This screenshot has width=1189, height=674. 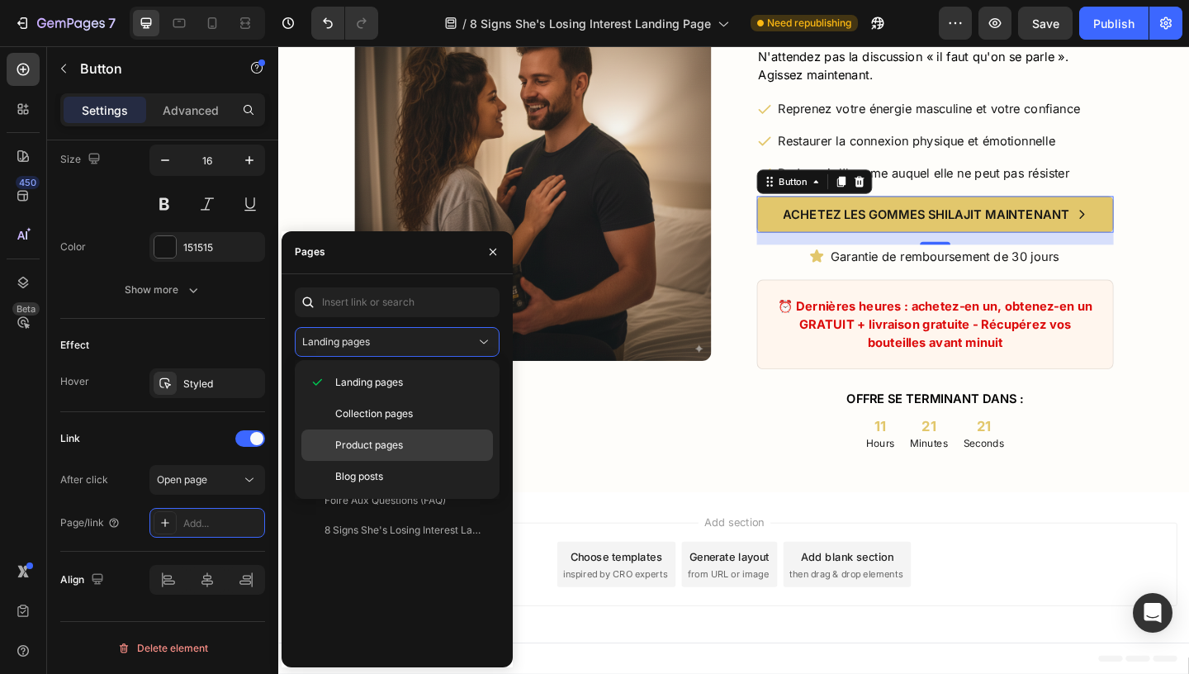 I want to click on span: Add section, so click(x=495, y=517).